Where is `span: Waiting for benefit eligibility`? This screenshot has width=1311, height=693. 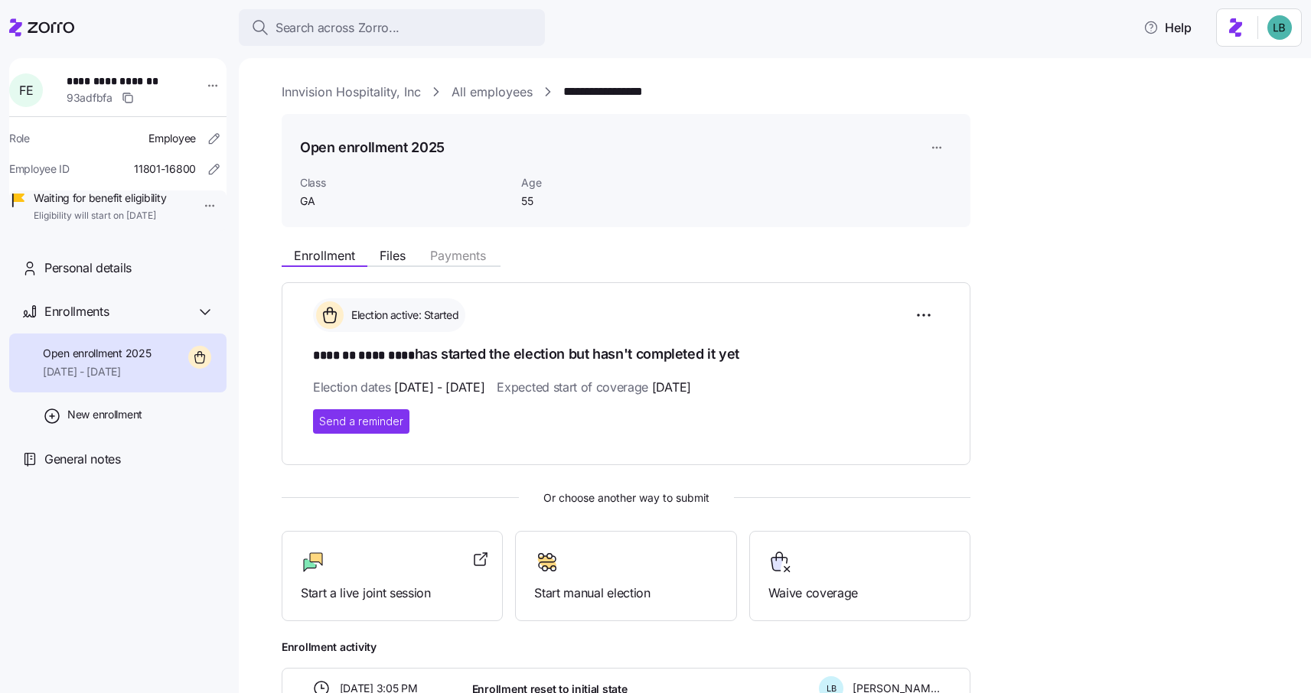
span: Waiting for benefit eligibility is located at coordinates (99, 198).